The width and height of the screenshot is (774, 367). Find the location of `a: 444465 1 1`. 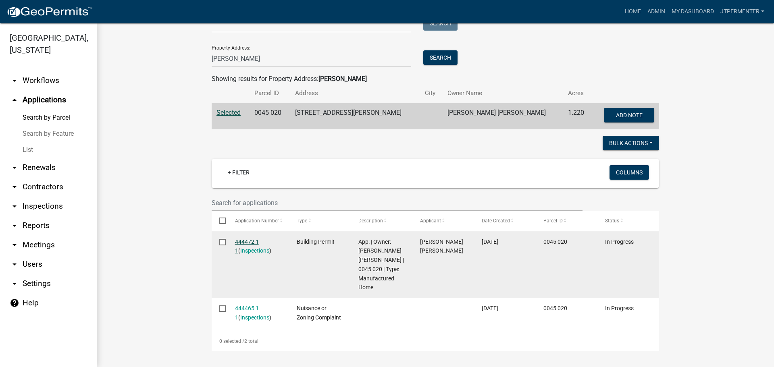

a: 444465 1 1 is located at coordinates (247, 313).